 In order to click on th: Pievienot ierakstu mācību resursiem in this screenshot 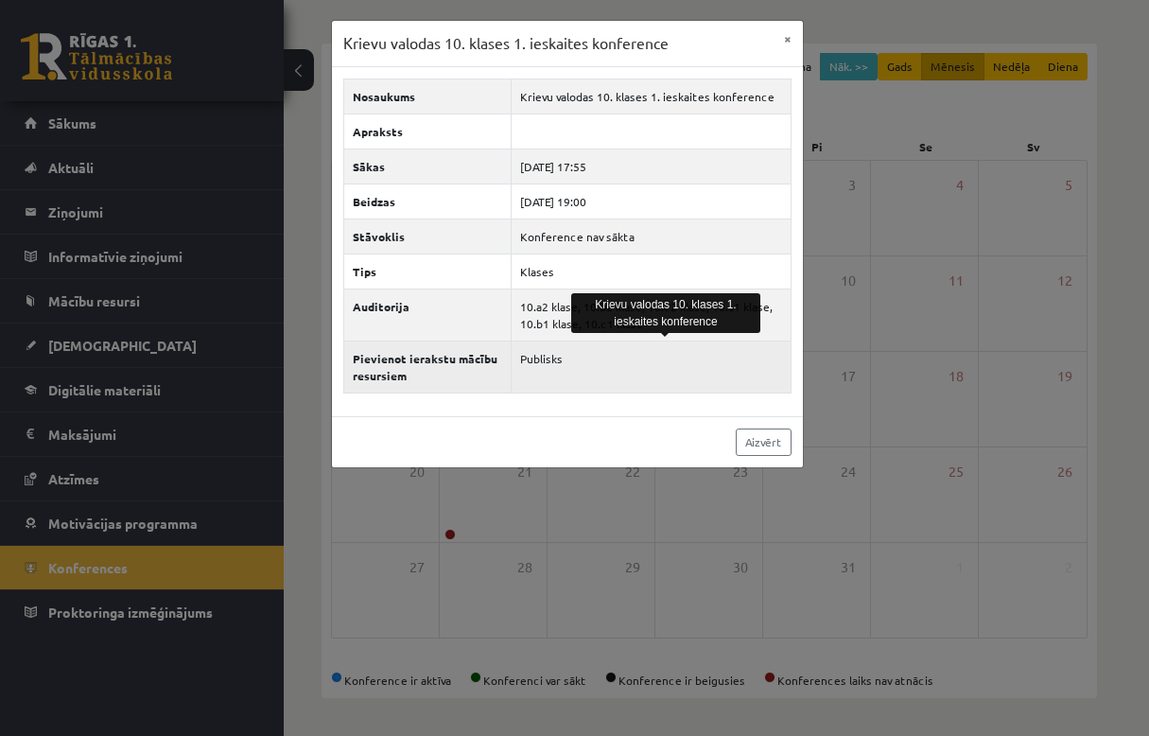, I will do `click(427, 366)`.